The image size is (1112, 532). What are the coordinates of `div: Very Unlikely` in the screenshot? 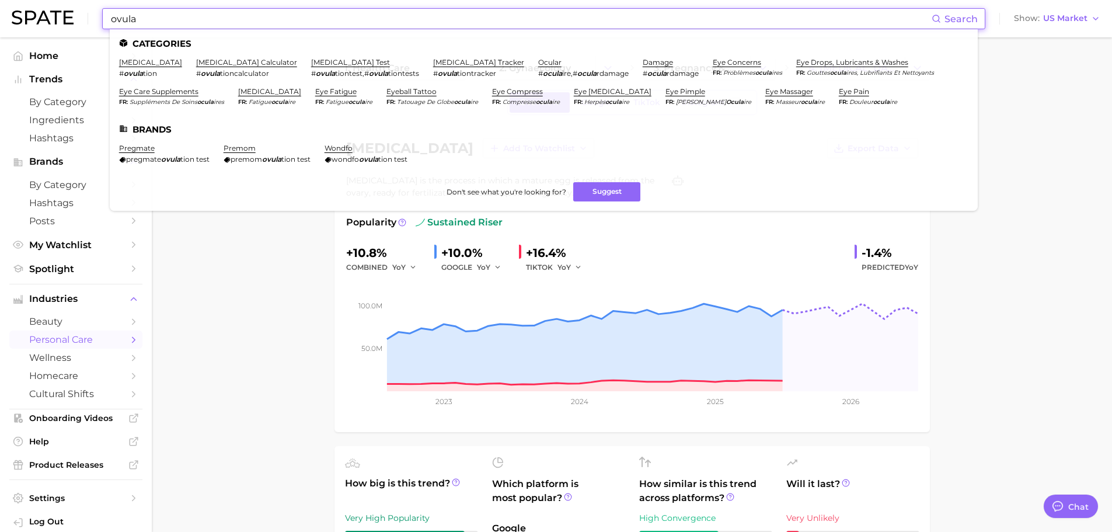 It's located at (853, 518).